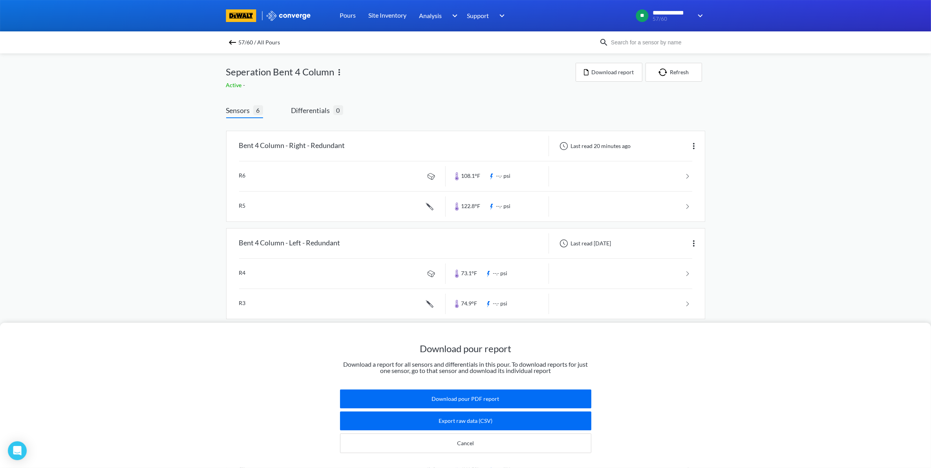 The width and height of the screenshot is (931, 468). I want to click on button: Download pour PDF report, so click(466, 399).